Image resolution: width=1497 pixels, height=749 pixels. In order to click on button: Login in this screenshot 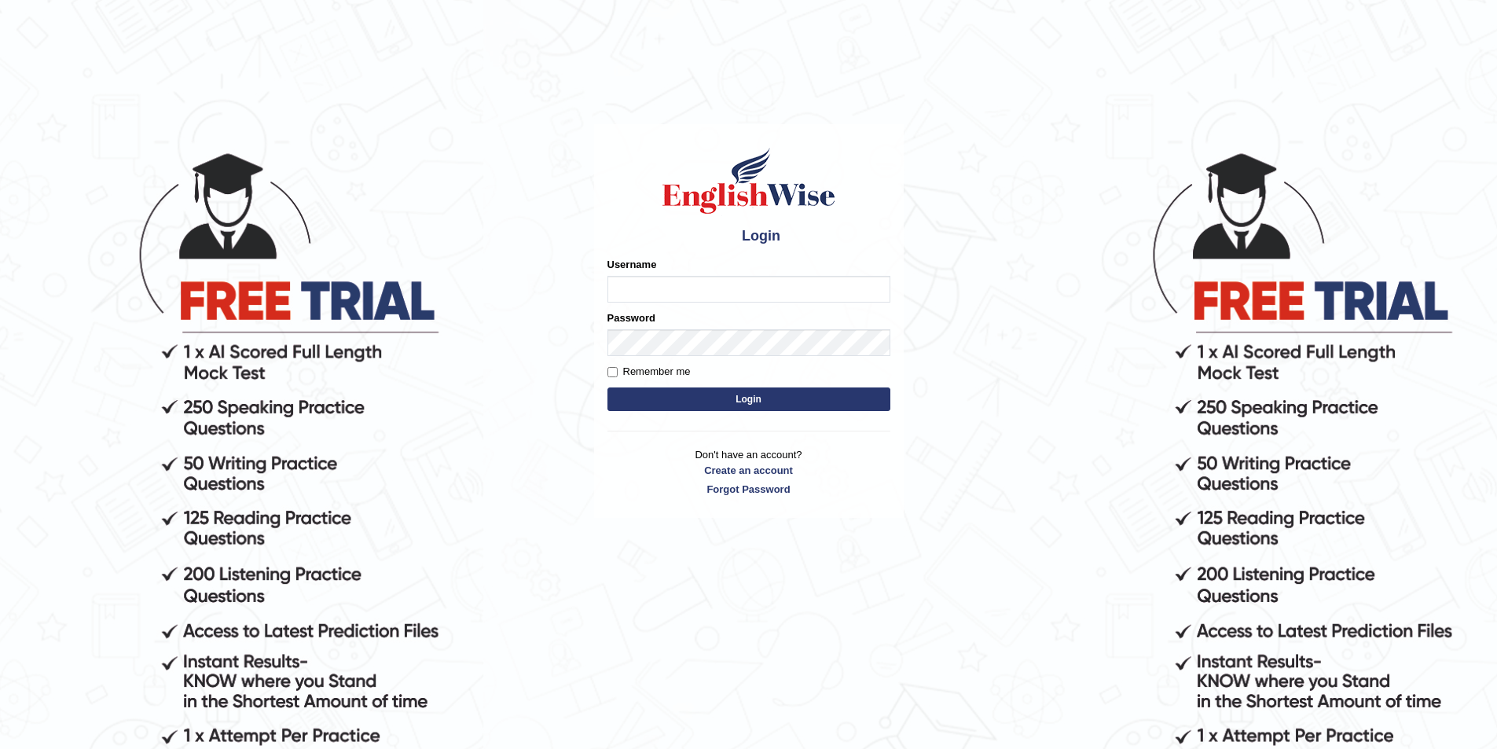, I will do `click(749, 399)`.